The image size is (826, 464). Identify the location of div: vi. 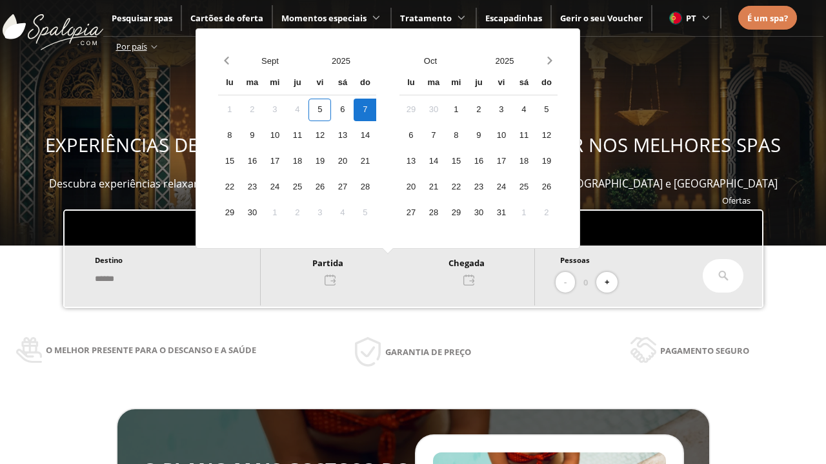
(501, 83).